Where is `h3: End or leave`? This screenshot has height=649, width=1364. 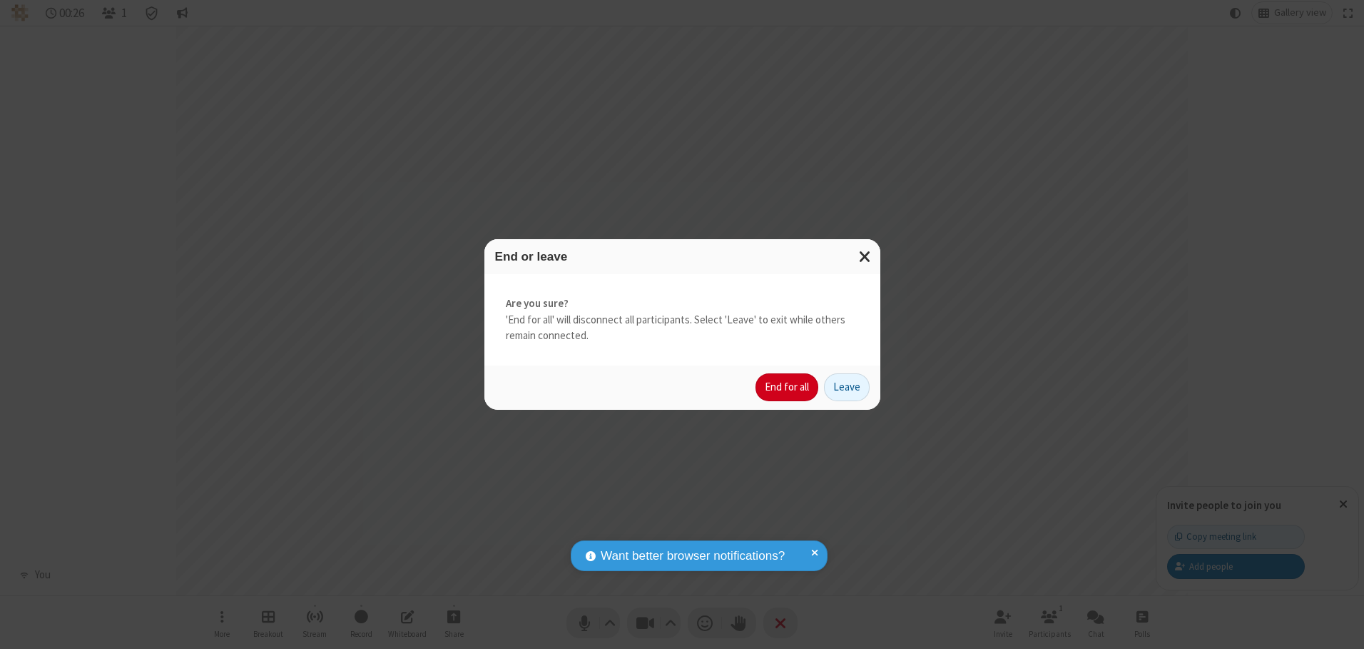
h3: End or leave is located at coordinates (682, 256).